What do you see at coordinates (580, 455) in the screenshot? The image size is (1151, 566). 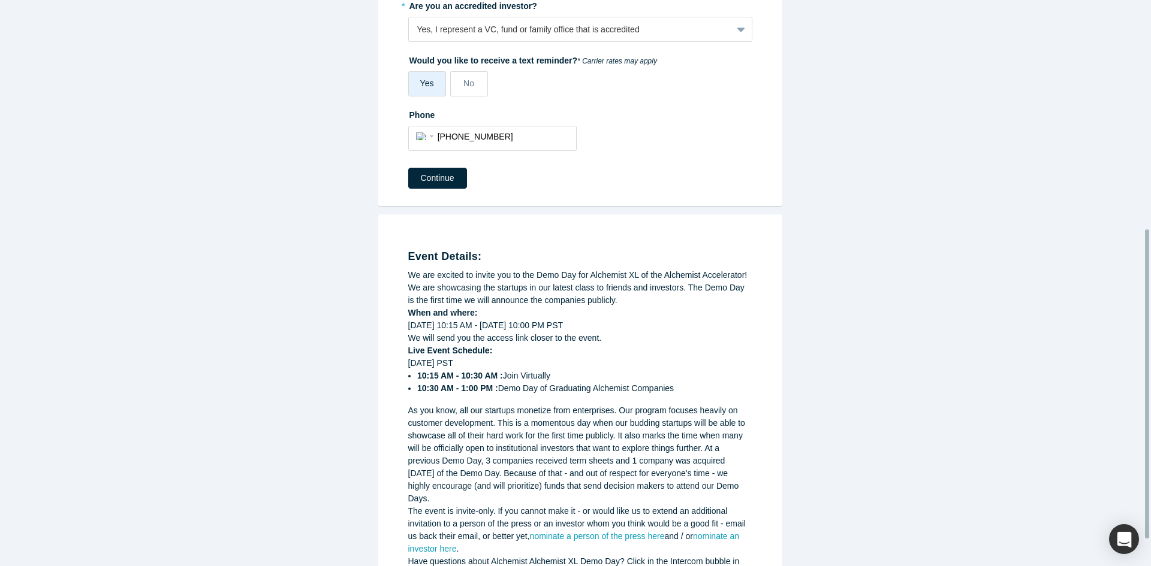 I see `div: As you know, all our startups monetize from enterprises. Our program focuses heavily on customer ...` at bounding box center [580, 455].